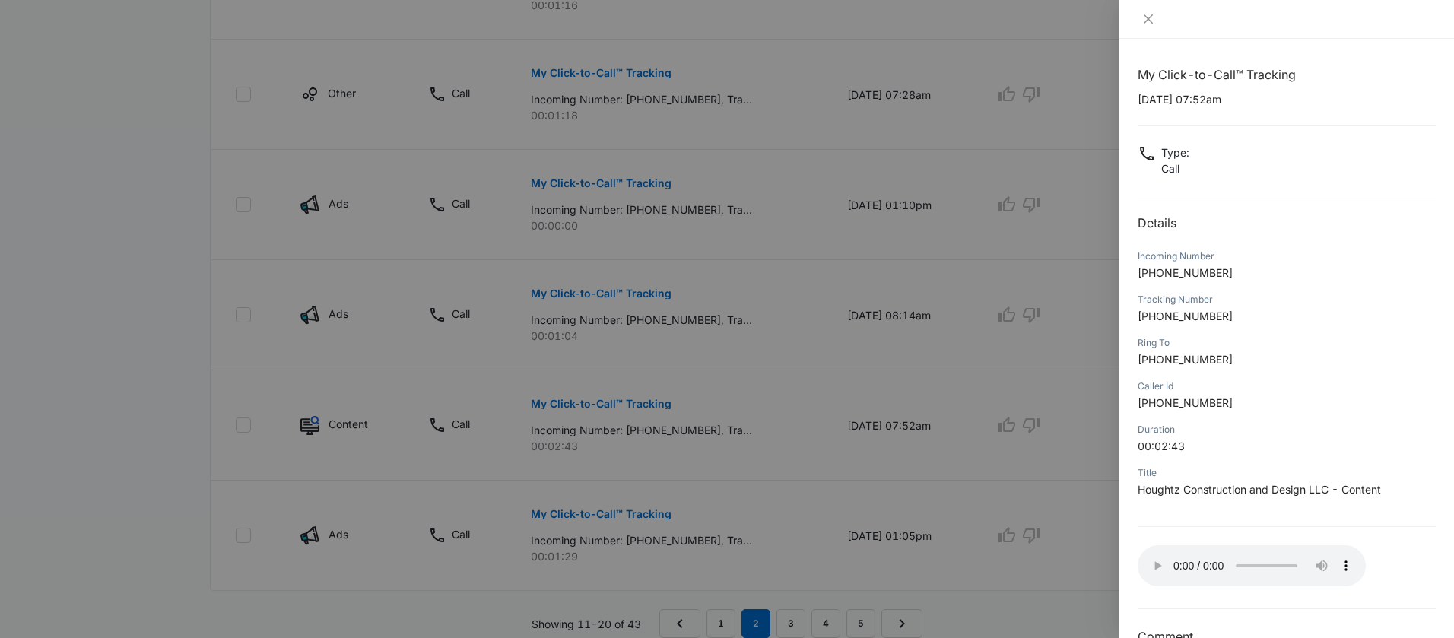  What do you see at coordinates (1175, 152) in the screenshot?
I see `p: Type :` at bounding box center [1175, 152].